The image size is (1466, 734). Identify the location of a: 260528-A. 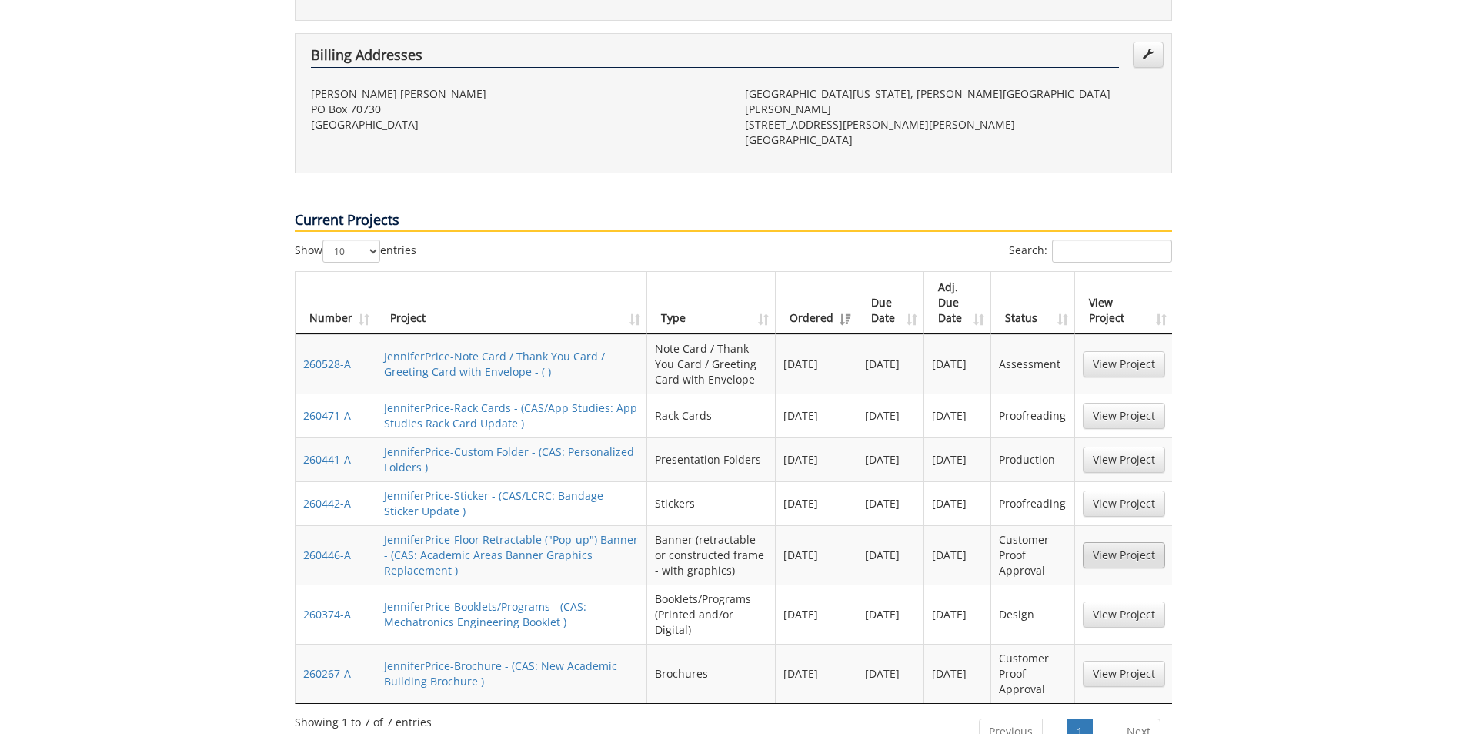
(327, 363).